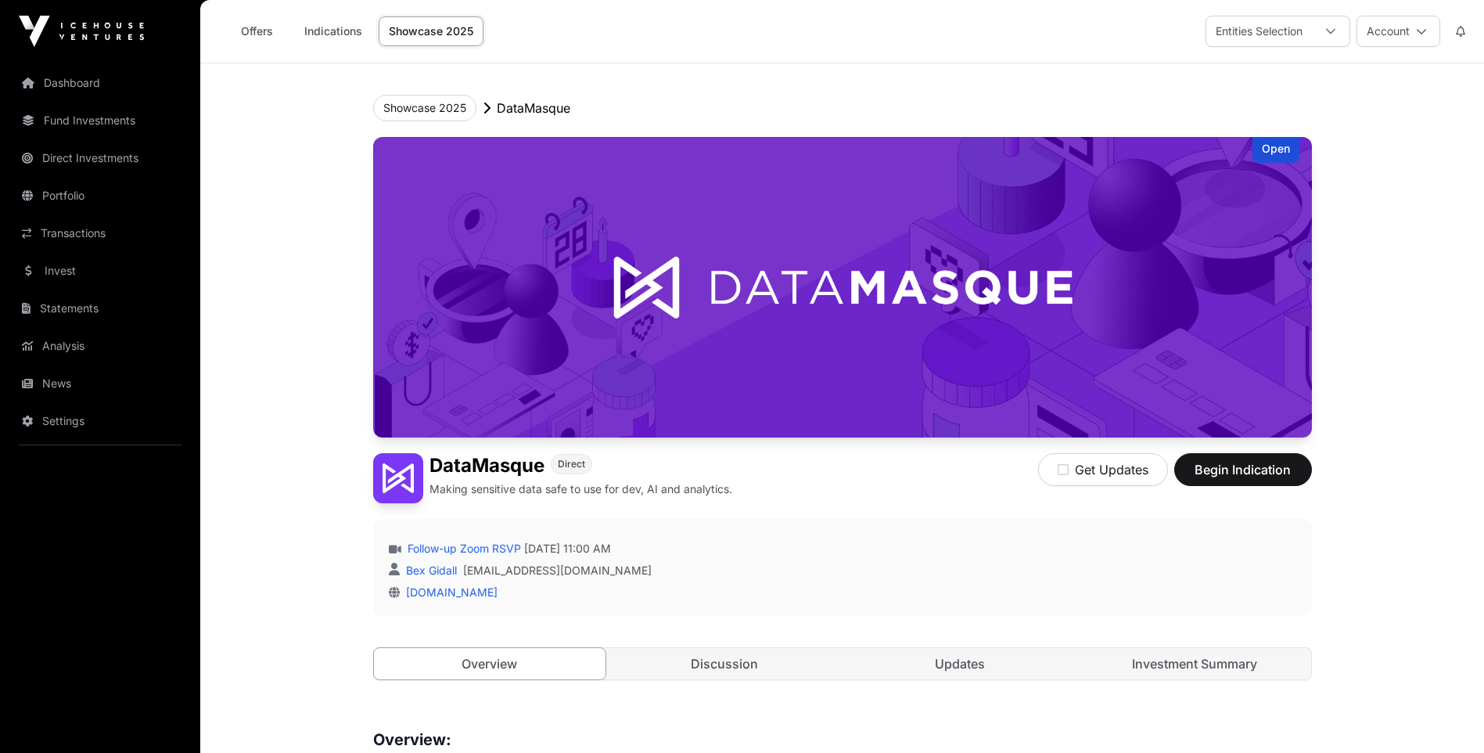 This screenshot has height=753, width=1484. What do you see at coordinates (725, 664) in the screenshot?
I see `a: Discussion` at bounding box center [725, 664].